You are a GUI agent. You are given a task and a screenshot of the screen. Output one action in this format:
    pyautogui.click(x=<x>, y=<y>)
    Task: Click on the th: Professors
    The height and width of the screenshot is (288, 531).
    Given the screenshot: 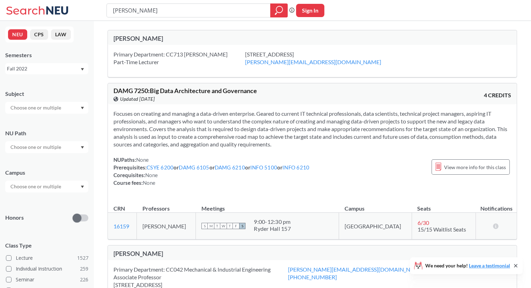 What is the action you would take?
    pyautogui.click(x=166, y=205)
    